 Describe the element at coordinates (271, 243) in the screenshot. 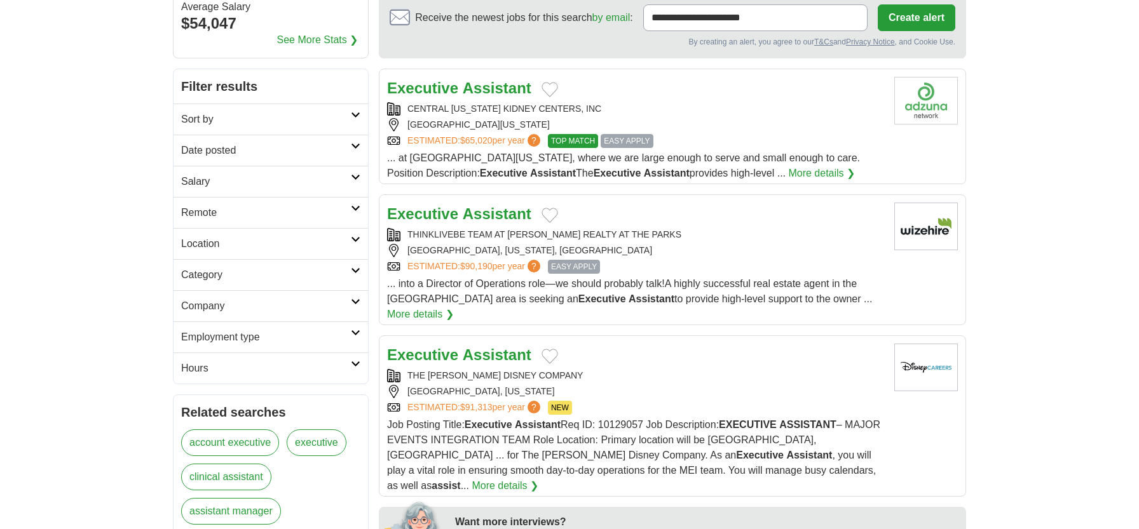

I see `a: Location` at that location.